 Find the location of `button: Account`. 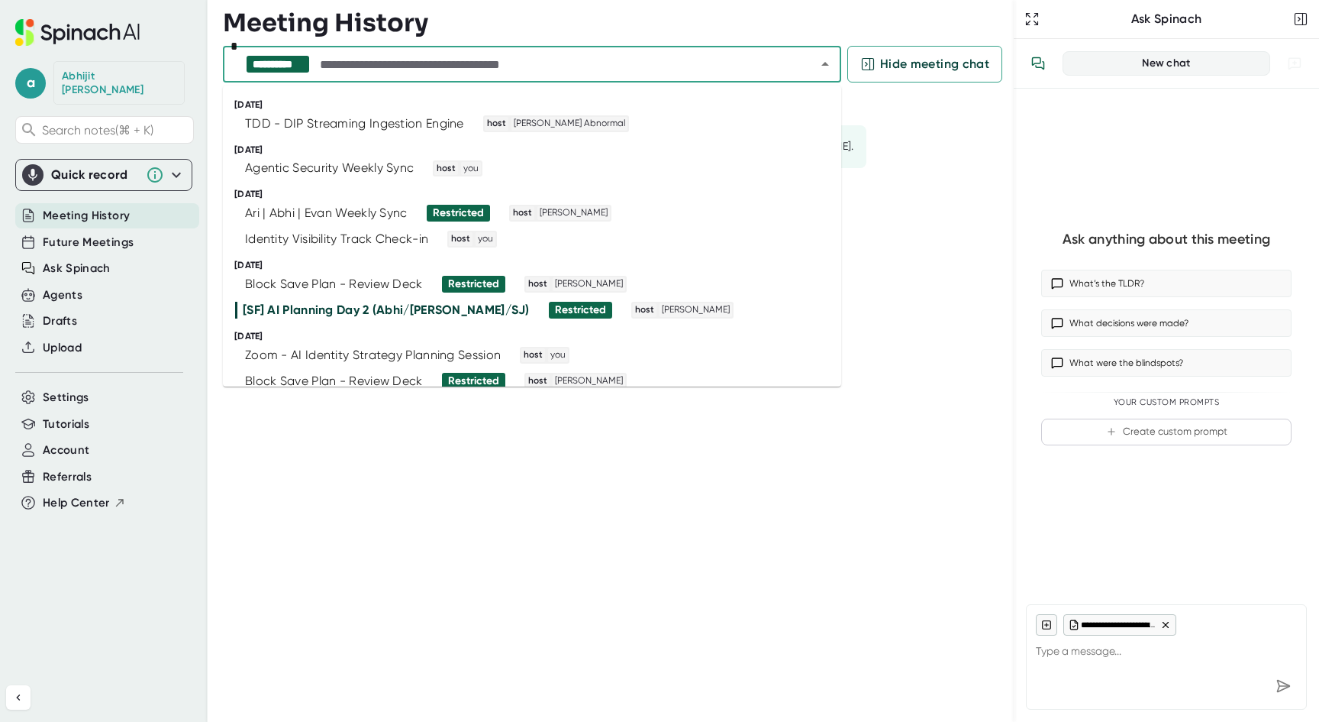

button: Account is located at coordinates (66, 450).